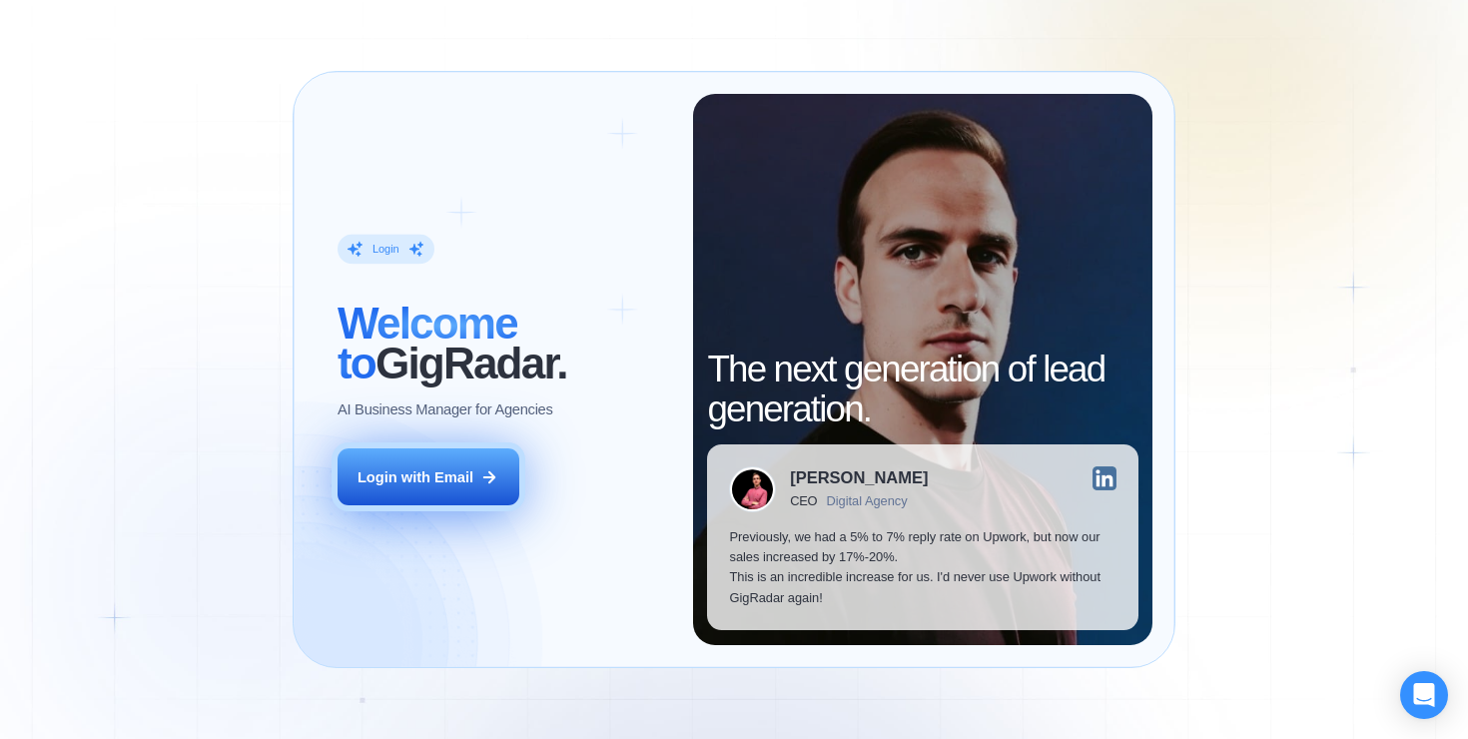  What do you see at coordinates (922, 567) in the screenshot?
I see `p: Previously, we had a 5% to 7% reply rate on Upwork, but now our sales increased by 17%-20%. This ...` at bounding box center [922, 567].